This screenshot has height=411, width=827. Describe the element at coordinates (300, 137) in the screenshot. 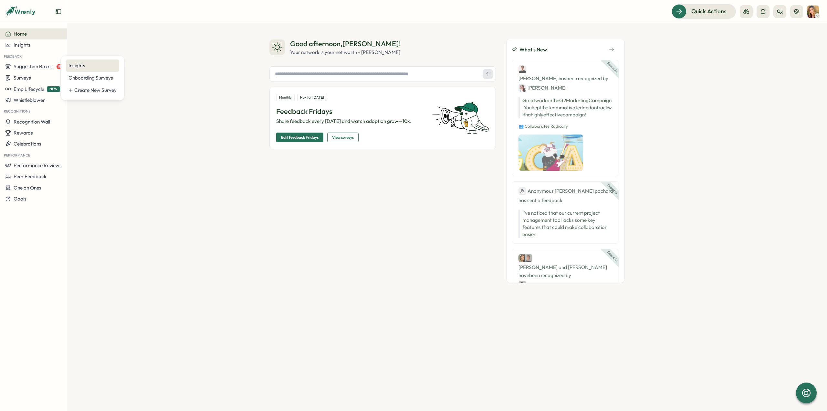

I see `button: Edit feedback Fridays` at that location.